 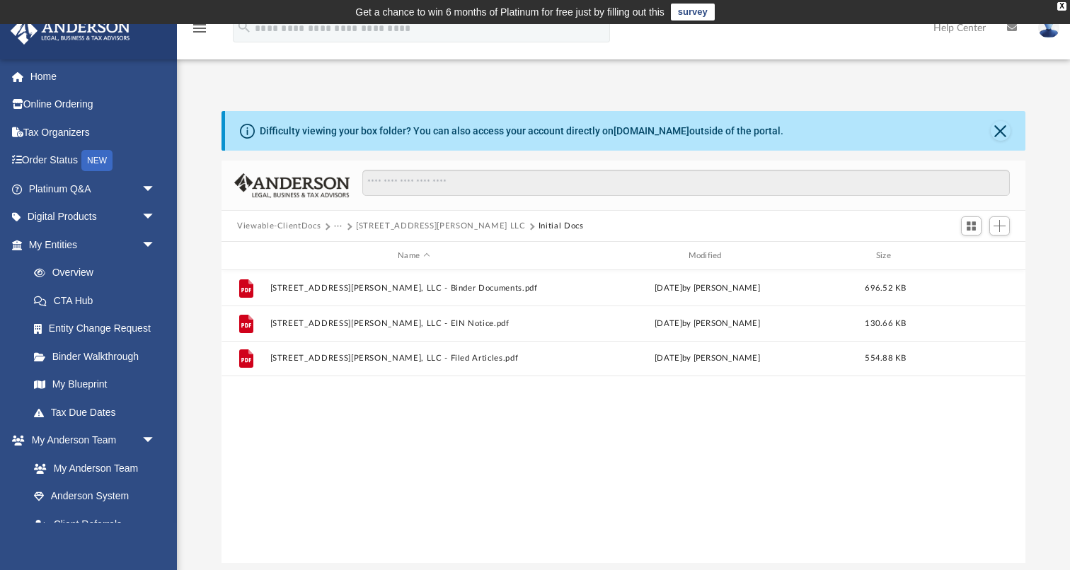 I want to click on img: User Pic, so click(x=1049, y=28).